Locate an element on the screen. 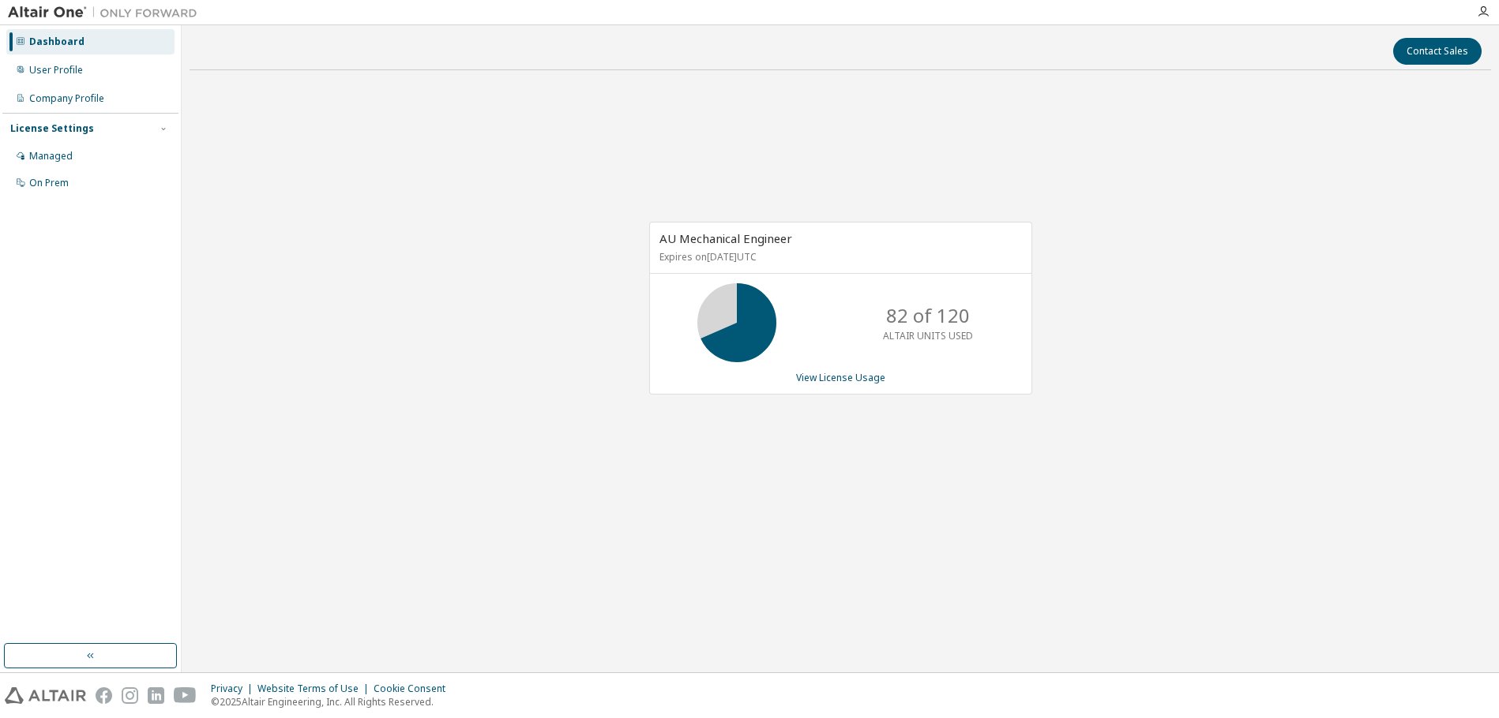  div: On Prem is located at coordinates (49, 183).